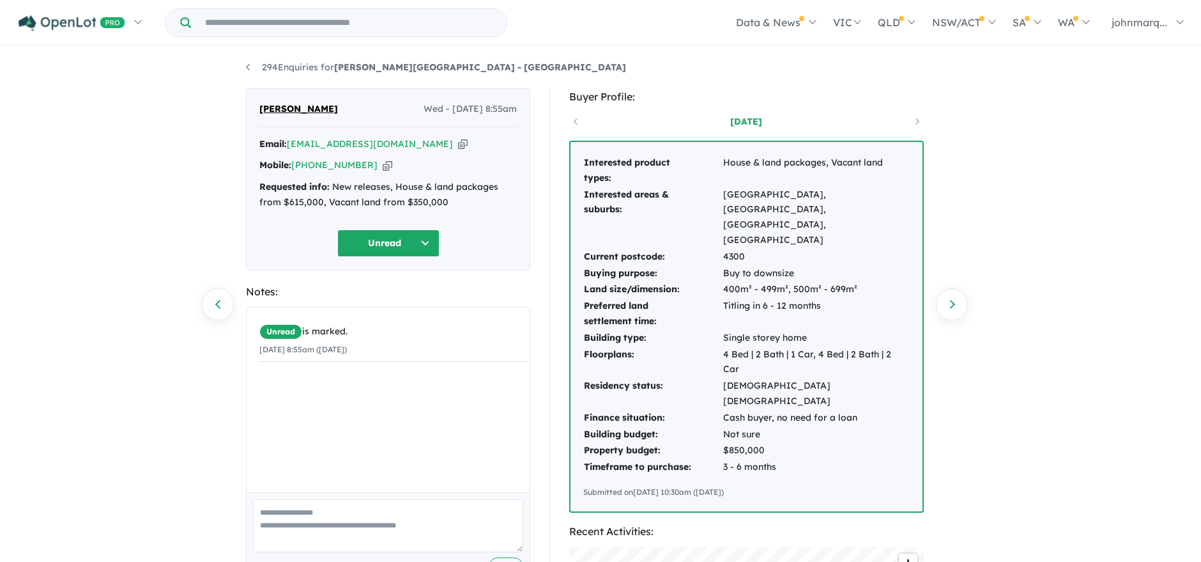  What do you see at coordinates (816, 314) in the screenshot?
I see `td: Titling in 6 - 12 months` at bounding box center [816, 314].